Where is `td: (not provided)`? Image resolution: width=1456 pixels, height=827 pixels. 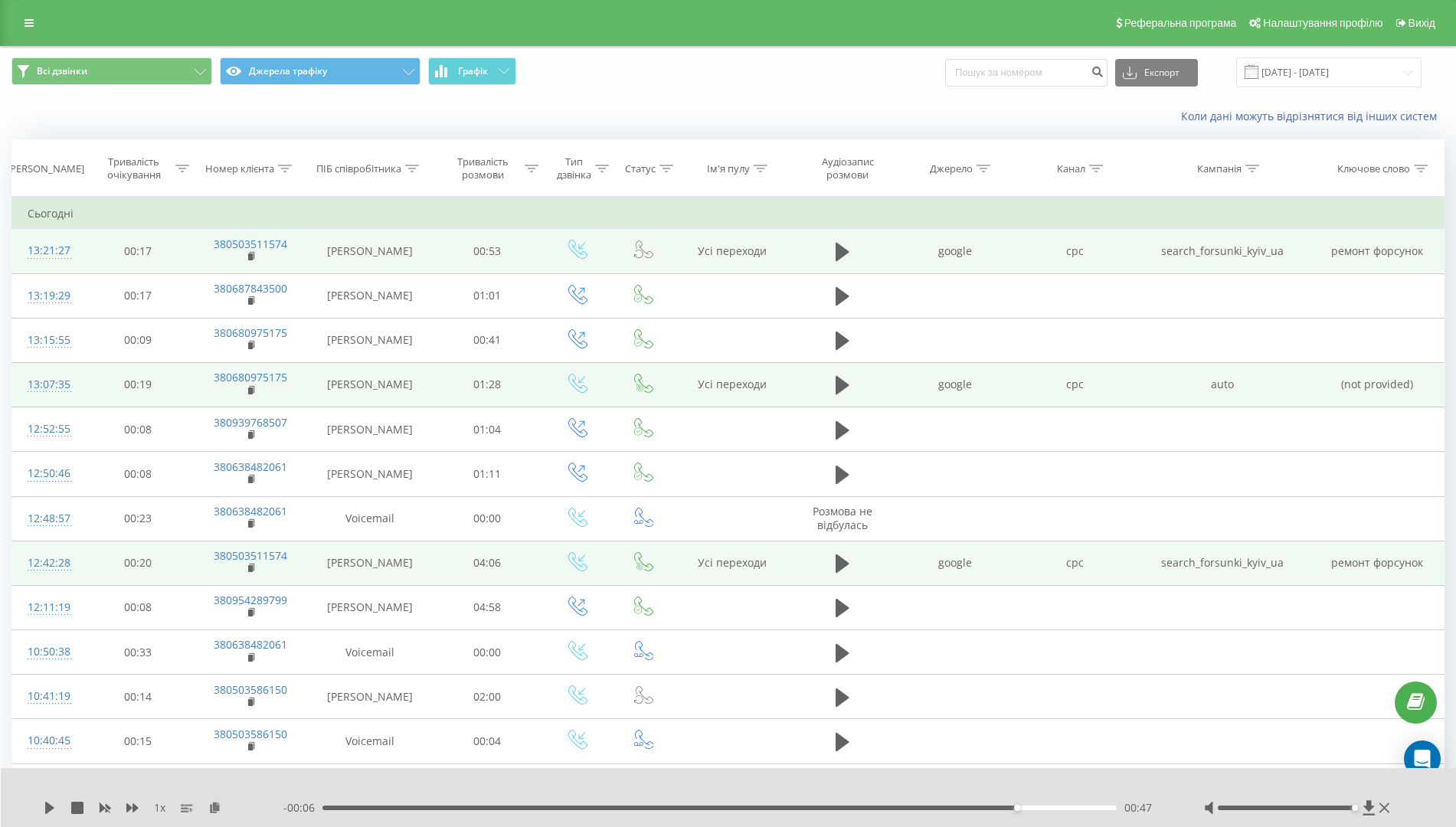
td: (not provided) is located at coordinates (1377, 385).